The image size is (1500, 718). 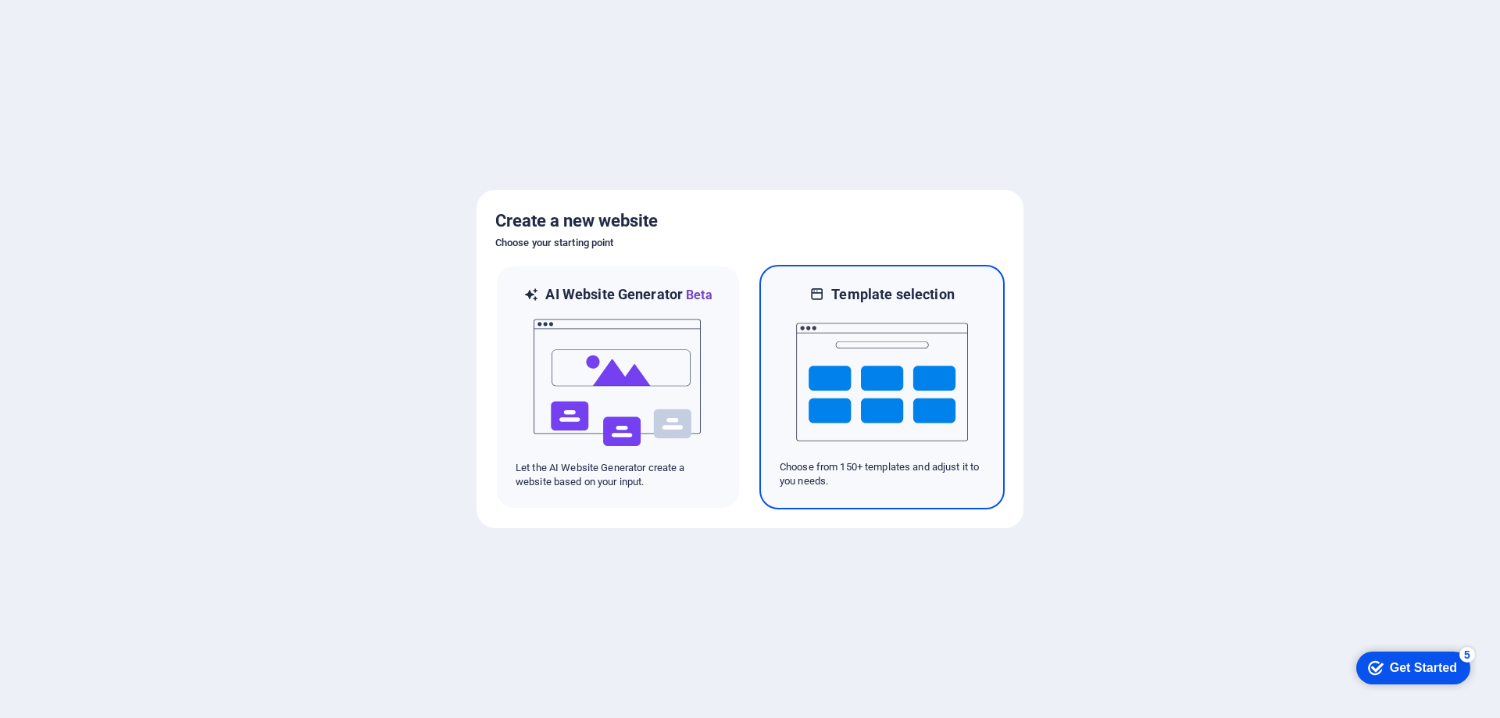 What do you see at coordinates (618, 387) in the screenshot?
I see `div: AI Website GeneratorBetaaiLet the AI Website Generator create a website based on your input.` at bounding box center [618, 387].